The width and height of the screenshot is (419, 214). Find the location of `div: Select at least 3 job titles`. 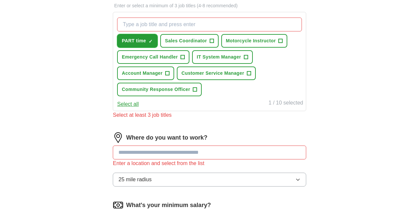

div: Select at least 3 job titles is located at coordinates (209, 115).